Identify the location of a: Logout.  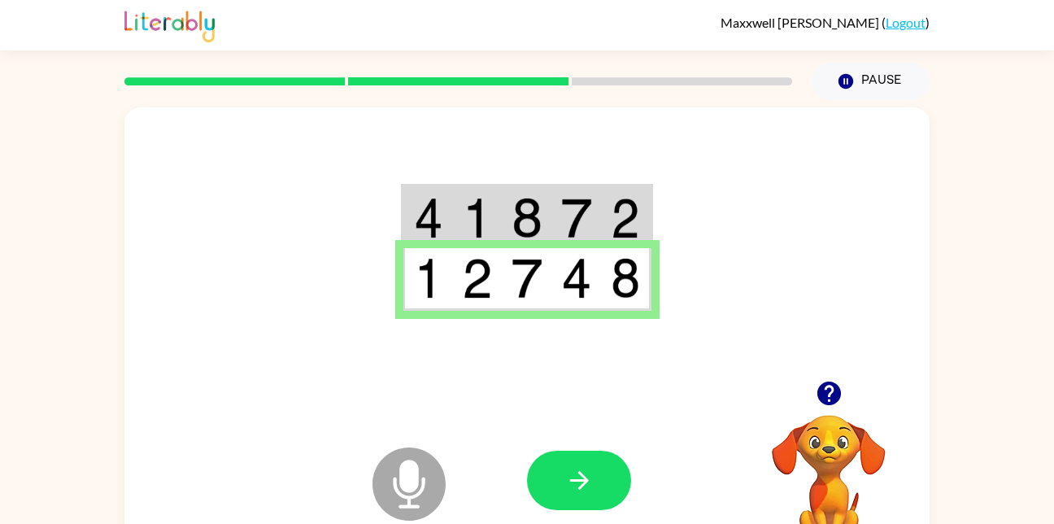
(905, 22).